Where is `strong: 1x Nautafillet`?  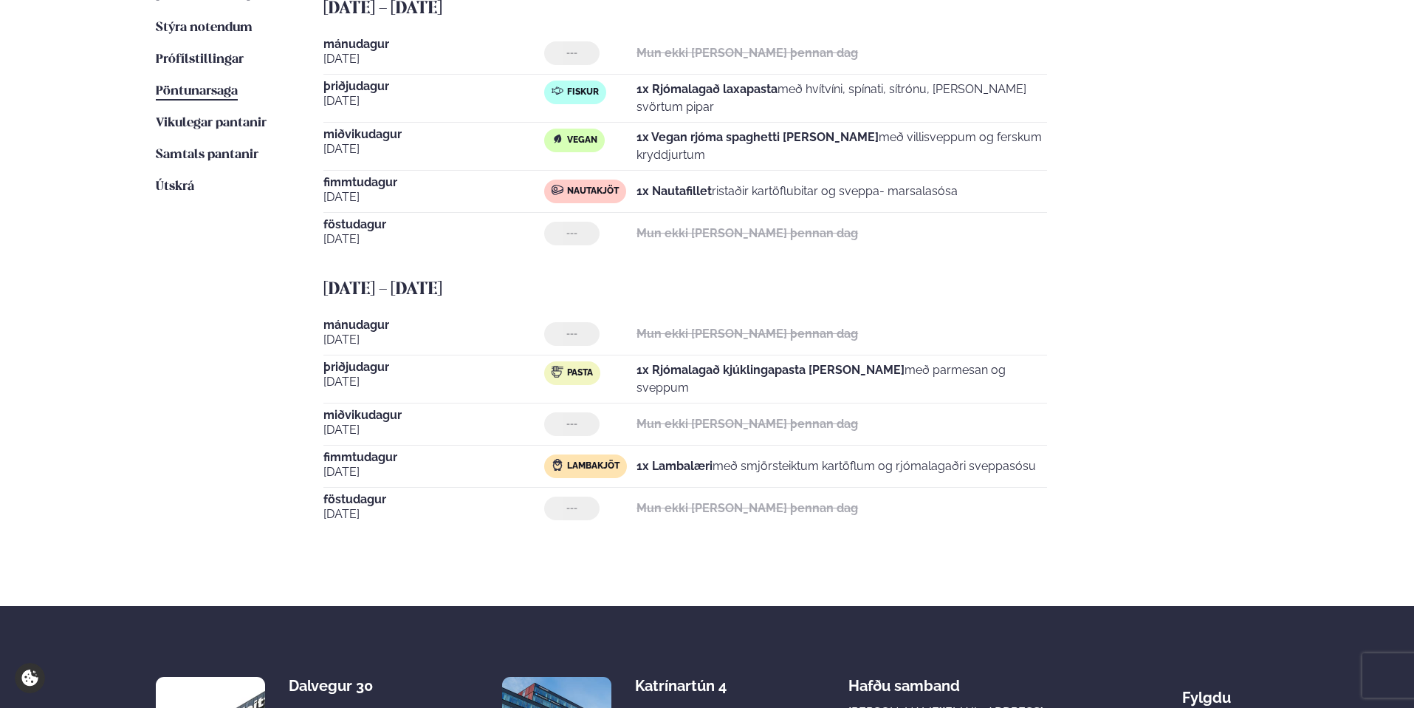 strong: 1x Nautafillet is located at coordinates (674, 191).